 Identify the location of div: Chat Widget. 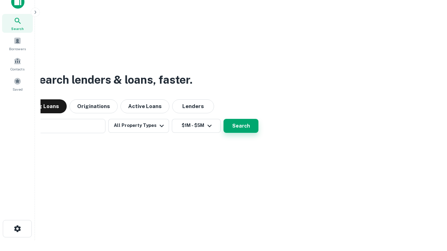
(429, 212).